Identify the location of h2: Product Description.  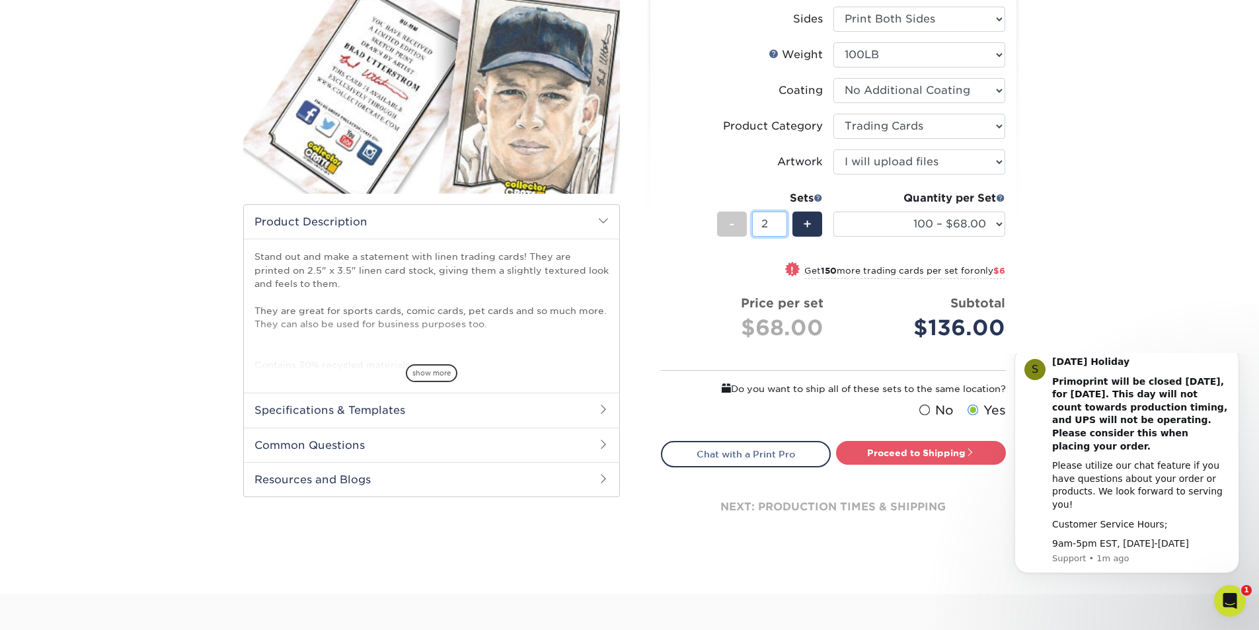
(432, 221).